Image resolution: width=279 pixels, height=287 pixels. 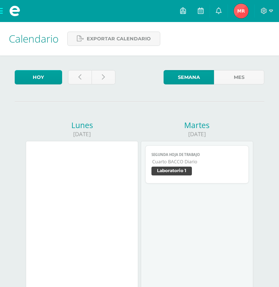 I want to click on div: Lunes, so click(x=82, y=125).